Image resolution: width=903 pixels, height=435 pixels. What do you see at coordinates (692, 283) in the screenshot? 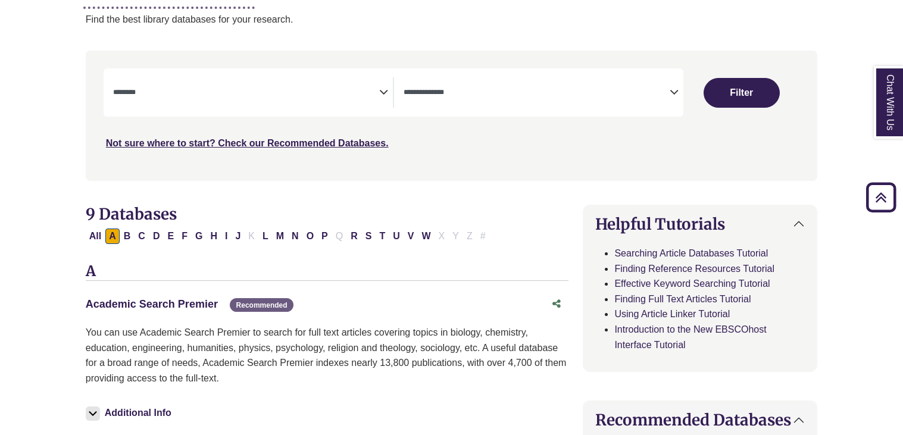
I see `a: Effective Keyword Searching Tutorial` at bounding box center [692, 283].